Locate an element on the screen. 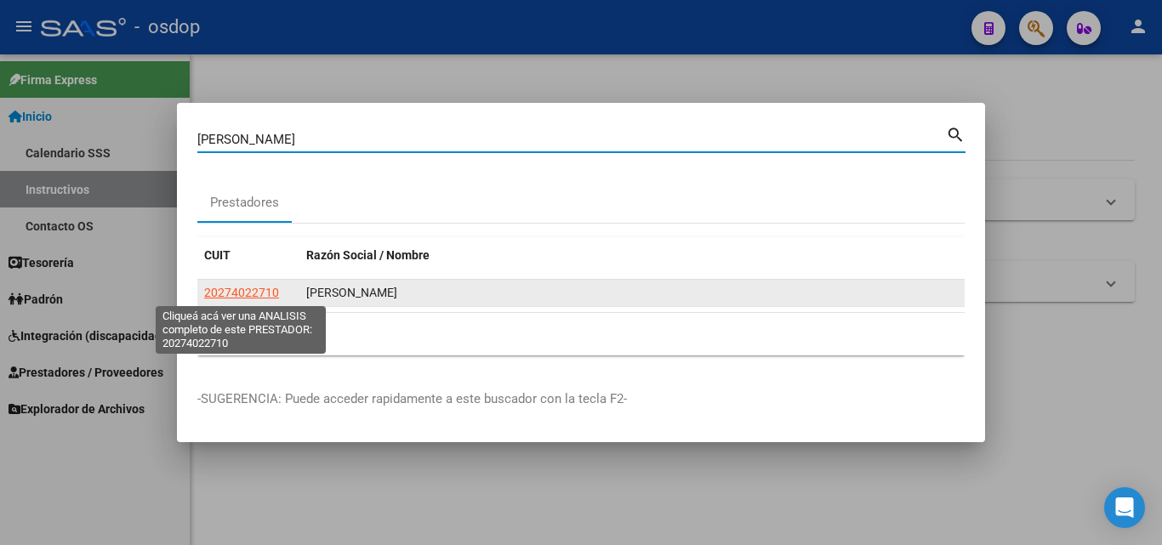 The height and width of the screenshot is (545, 1162). span: Razón Social / Nombre is located at coordinates (368, 255).